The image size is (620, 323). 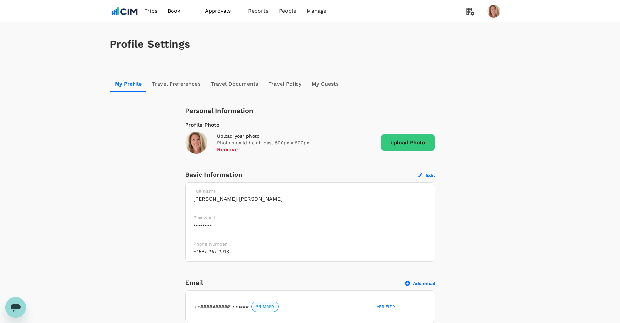 I want to click on span: Verified, so click(x=386, y=307).